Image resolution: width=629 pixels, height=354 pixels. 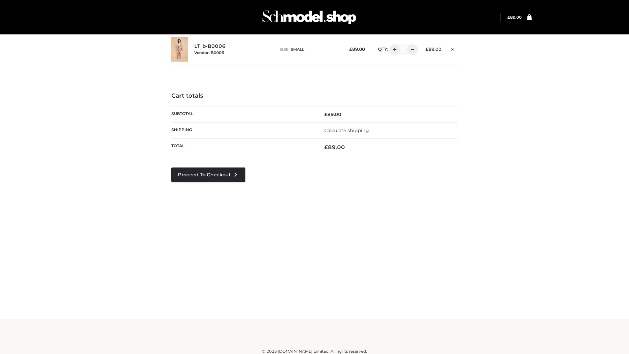 I want to click on span: SMALL, so click(x=298, y=49).